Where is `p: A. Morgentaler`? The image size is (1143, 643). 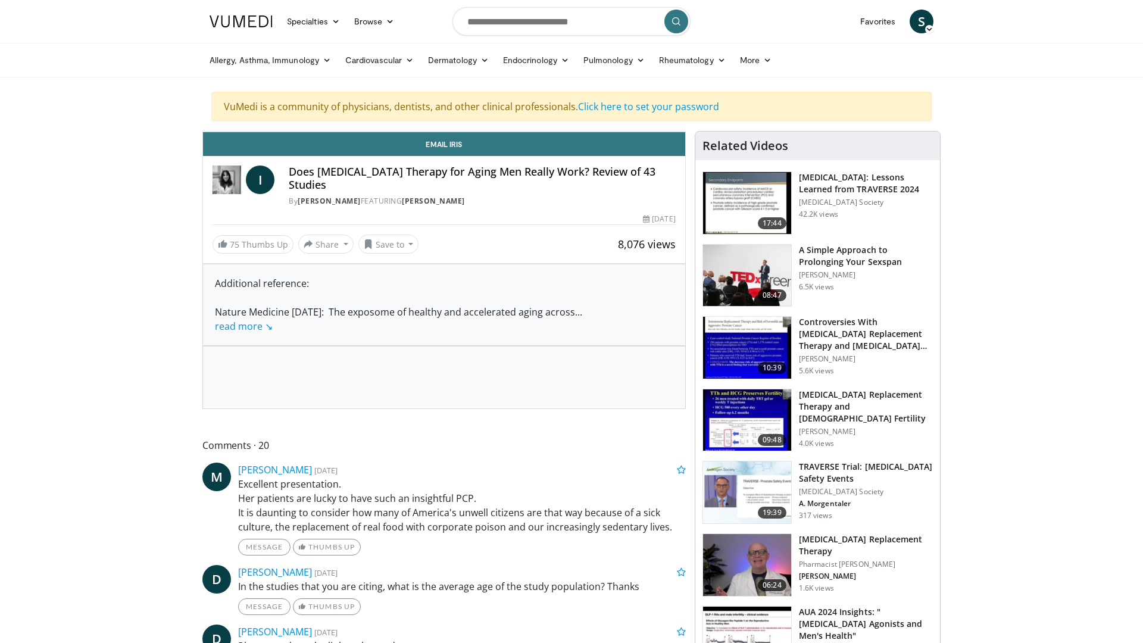 p: A. Morgentaler is located at coordinates (866, 504).